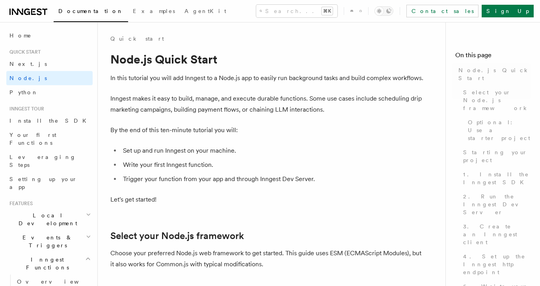 Image resolution: width=540 pixels, height=286 pixels. What do you see at coordinates (49, 35) in the screenshot?
I see `a: Home` at bounding box center [49, 35].